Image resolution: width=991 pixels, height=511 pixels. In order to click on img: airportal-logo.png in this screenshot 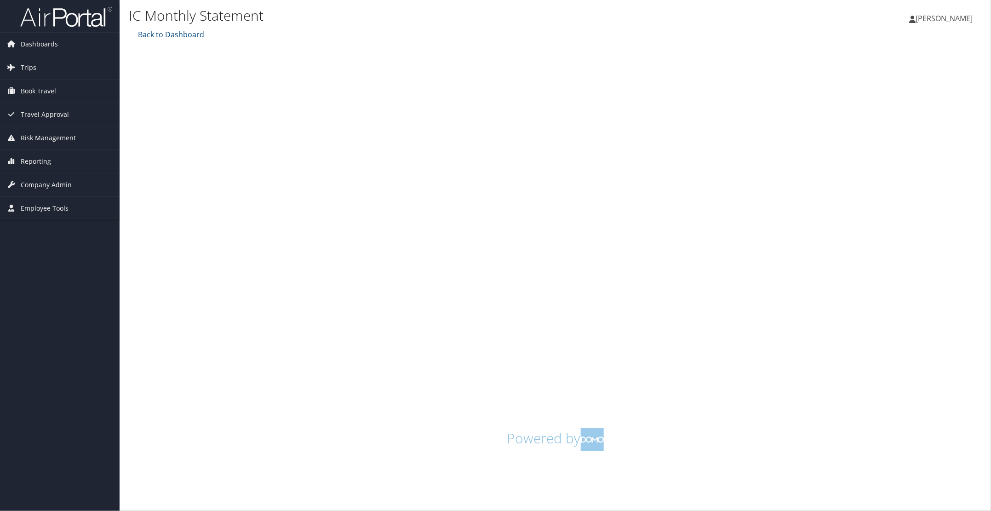, I will do `click(66, 17)`.